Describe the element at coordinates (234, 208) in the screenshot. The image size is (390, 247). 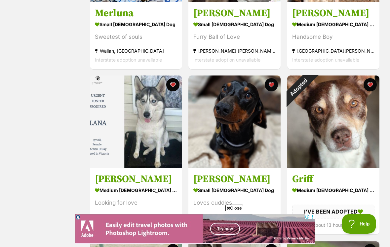
I see `span: Close` at that location.